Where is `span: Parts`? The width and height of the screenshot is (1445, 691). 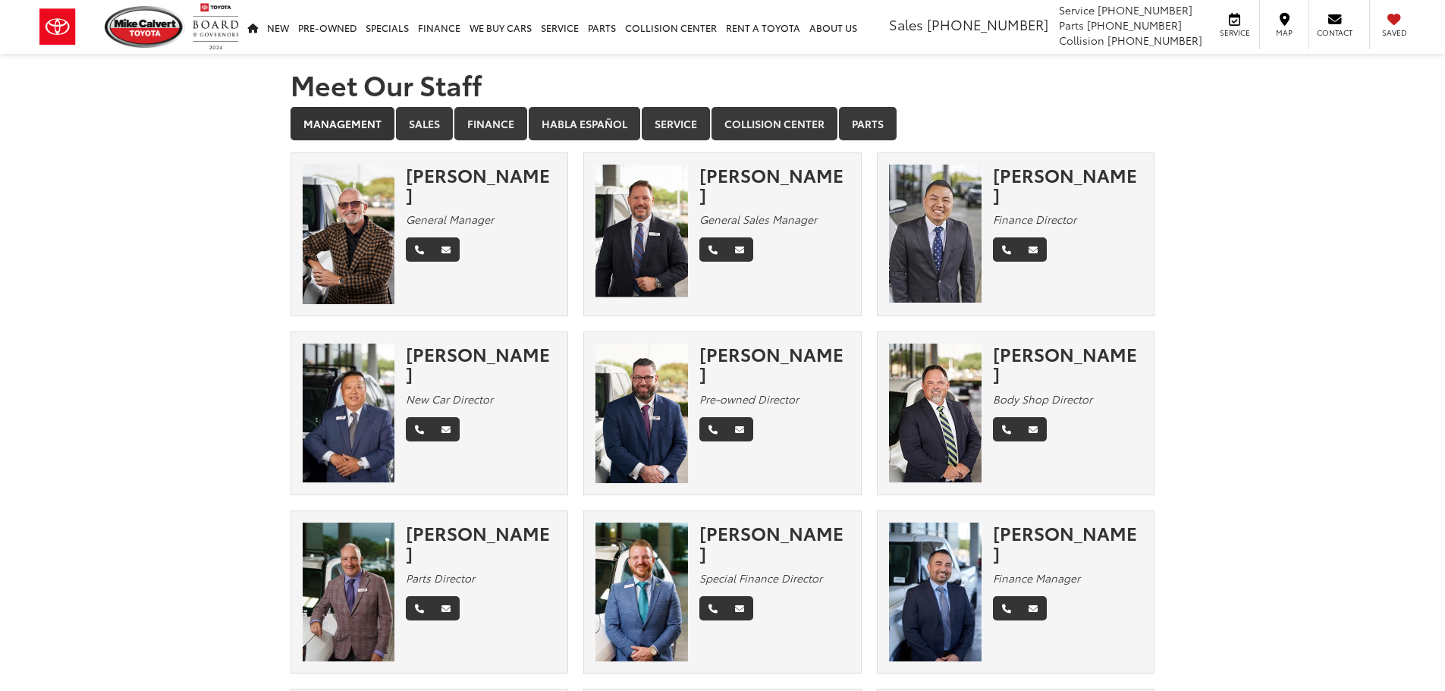
span: Parts is located at coordinates (1071, 25).